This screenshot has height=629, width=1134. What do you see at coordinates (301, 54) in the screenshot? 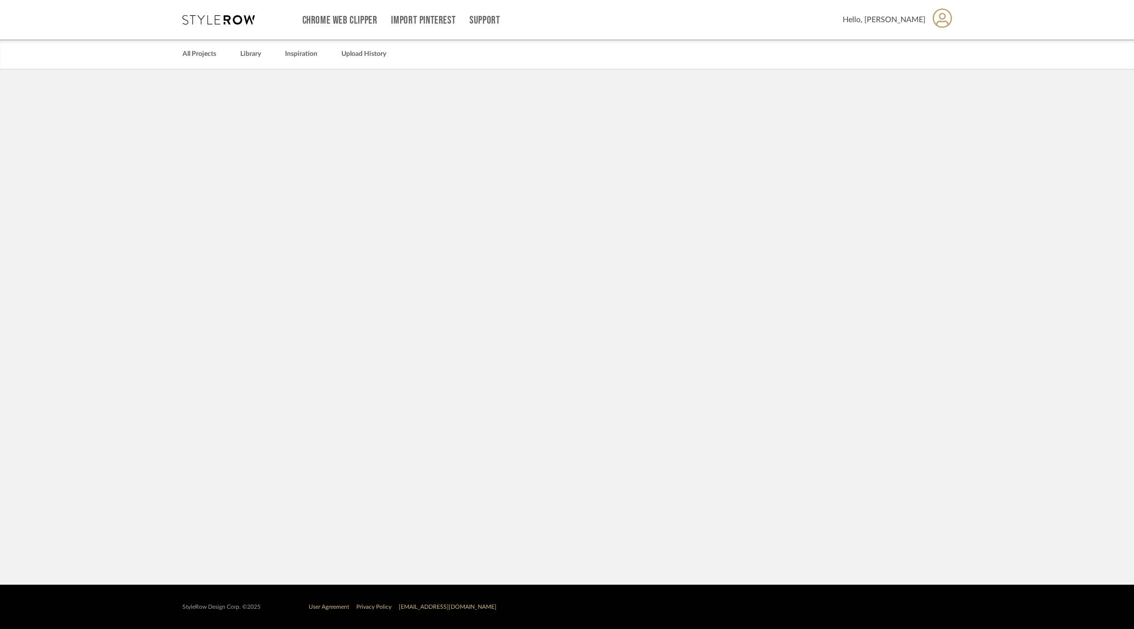
I see `a: Inspiration` at bounding box center [301, 54].